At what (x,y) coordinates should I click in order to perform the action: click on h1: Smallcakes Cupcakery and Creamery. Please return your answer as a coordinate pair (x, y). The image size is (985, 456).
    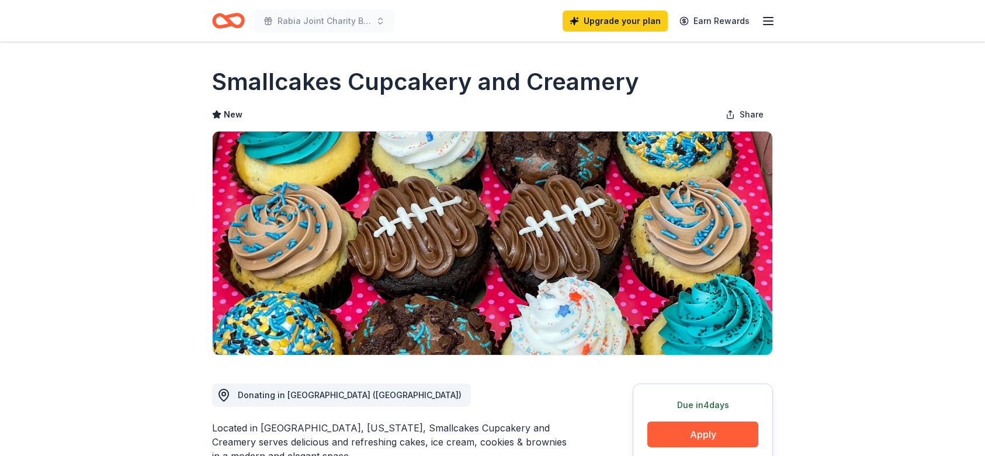
    Looking at the image, I should click on (425, 82).